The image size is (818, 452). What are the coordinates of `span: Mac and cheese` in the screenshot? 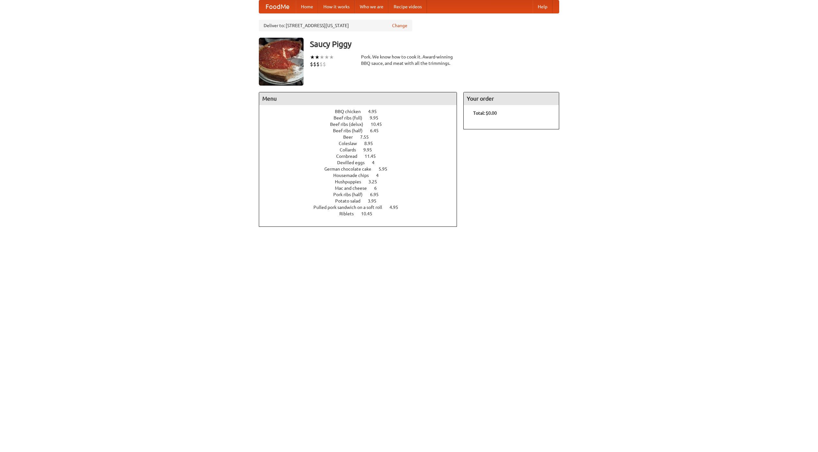 It's located at (354, 188).